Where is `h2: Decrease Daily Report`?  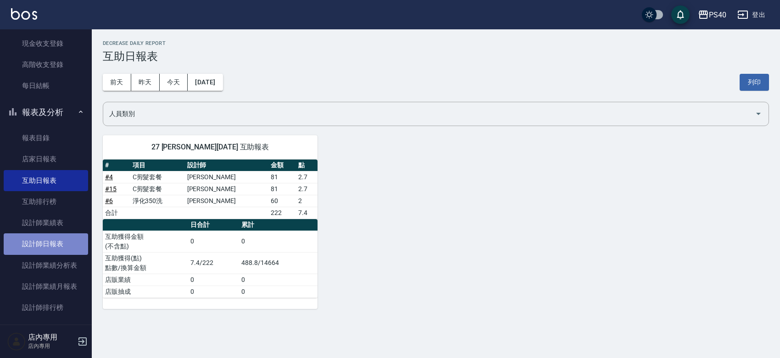 h2: Decrease Daily Report is located at coordinates (436, 43).